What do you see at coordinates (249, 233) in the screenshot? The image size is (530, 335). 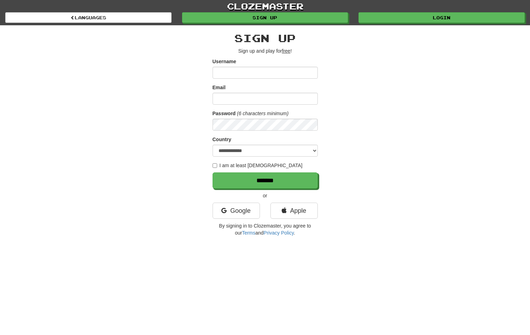 I see `a: Terms` at bounding box center [249, 233].